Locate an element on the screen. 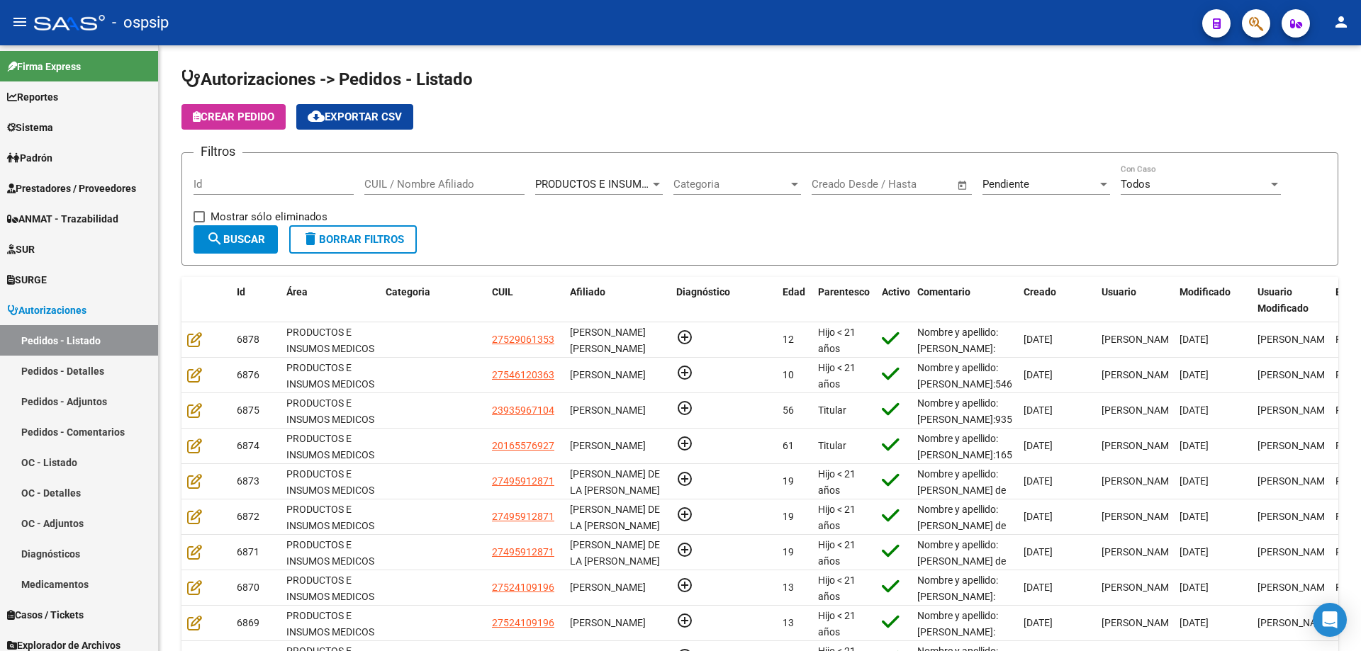 This screenshot has width=1361, height=651. span: Casos / Tickets is located at coordinates (45, 615).